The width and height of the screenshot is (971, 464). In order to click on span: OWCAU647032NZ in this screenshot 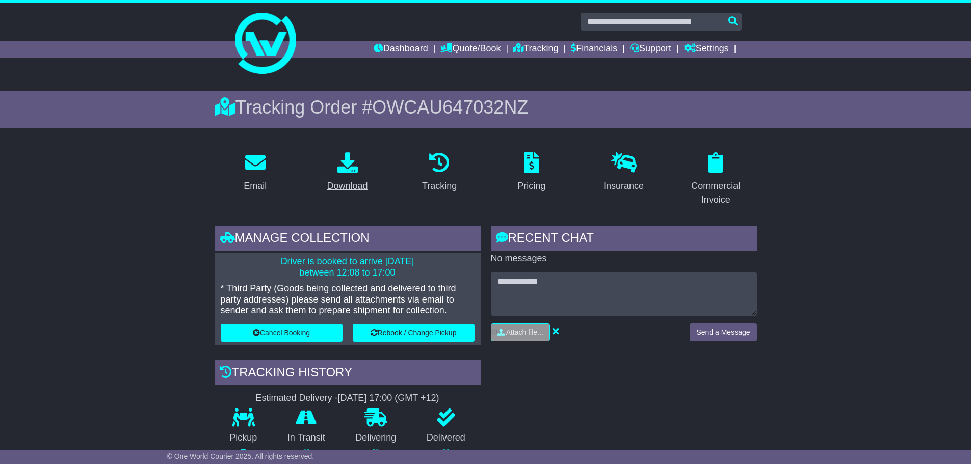, I will do `click(450, 107)`.